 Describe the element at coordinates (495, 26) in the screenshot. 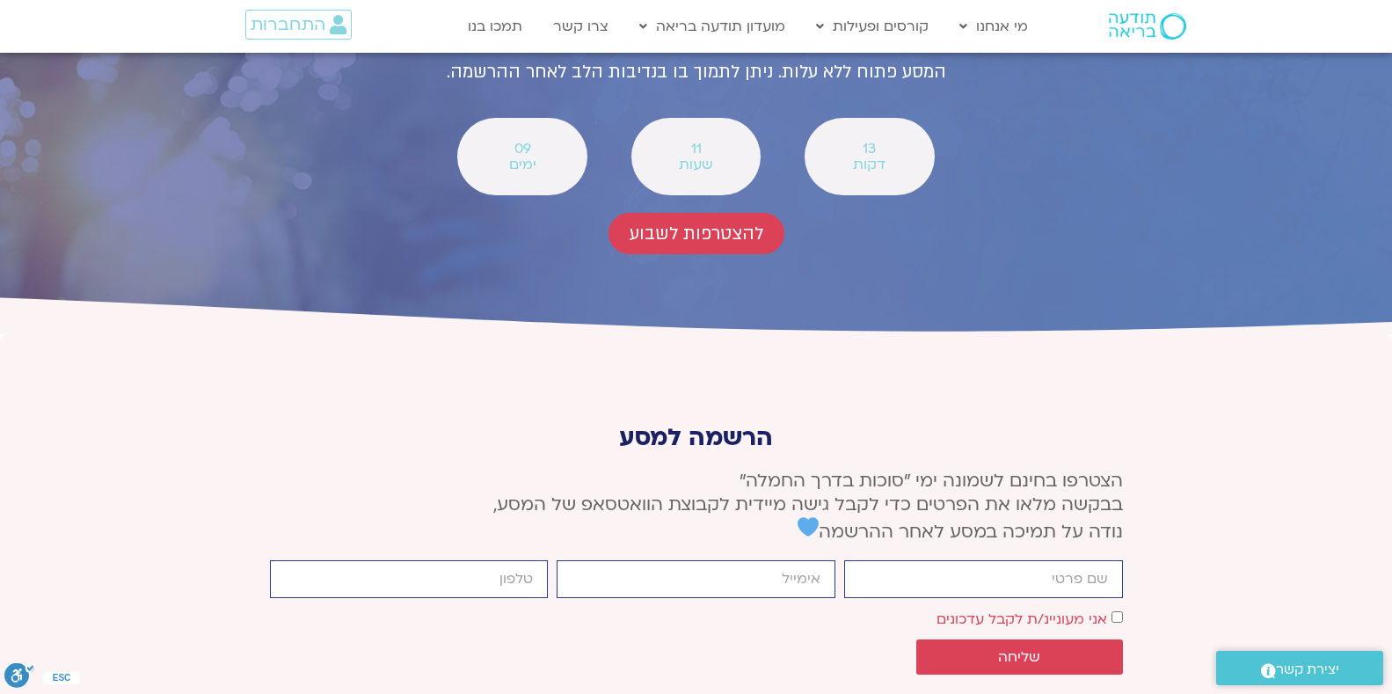

I see `a: תמכו בנו` at that location.